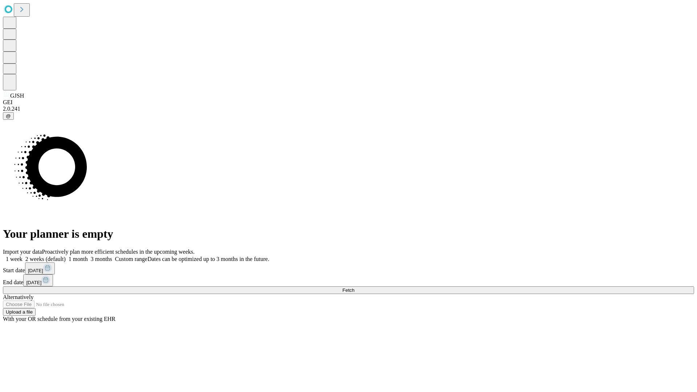 Image resolution: width=697 pixels, height=392 pixels. What do you see at coordinates (131, 259) in the screenshot?
I see `span: Custom range` at bounding box center [131, 259].